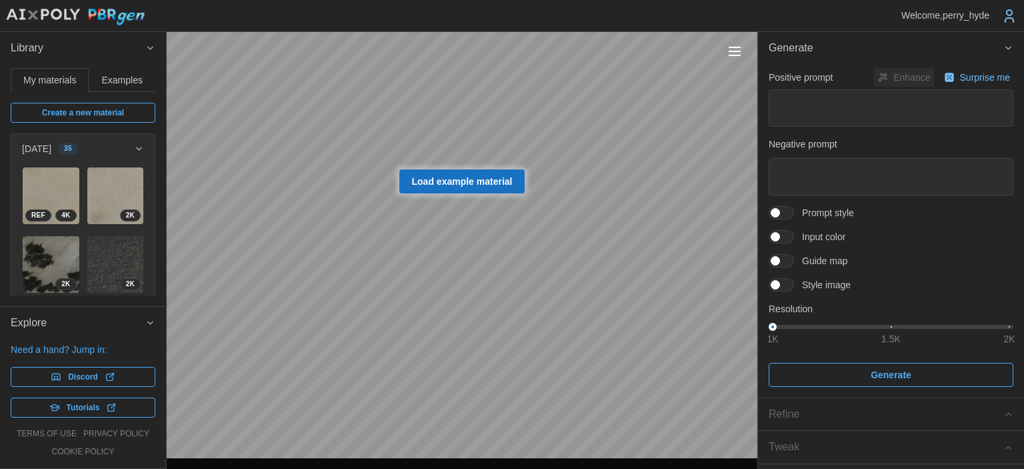  What do you see at coordinates (945, 15) in the screenshot?
I see `p: Welcome, perry_hyde` at bounding box center [945, 15].